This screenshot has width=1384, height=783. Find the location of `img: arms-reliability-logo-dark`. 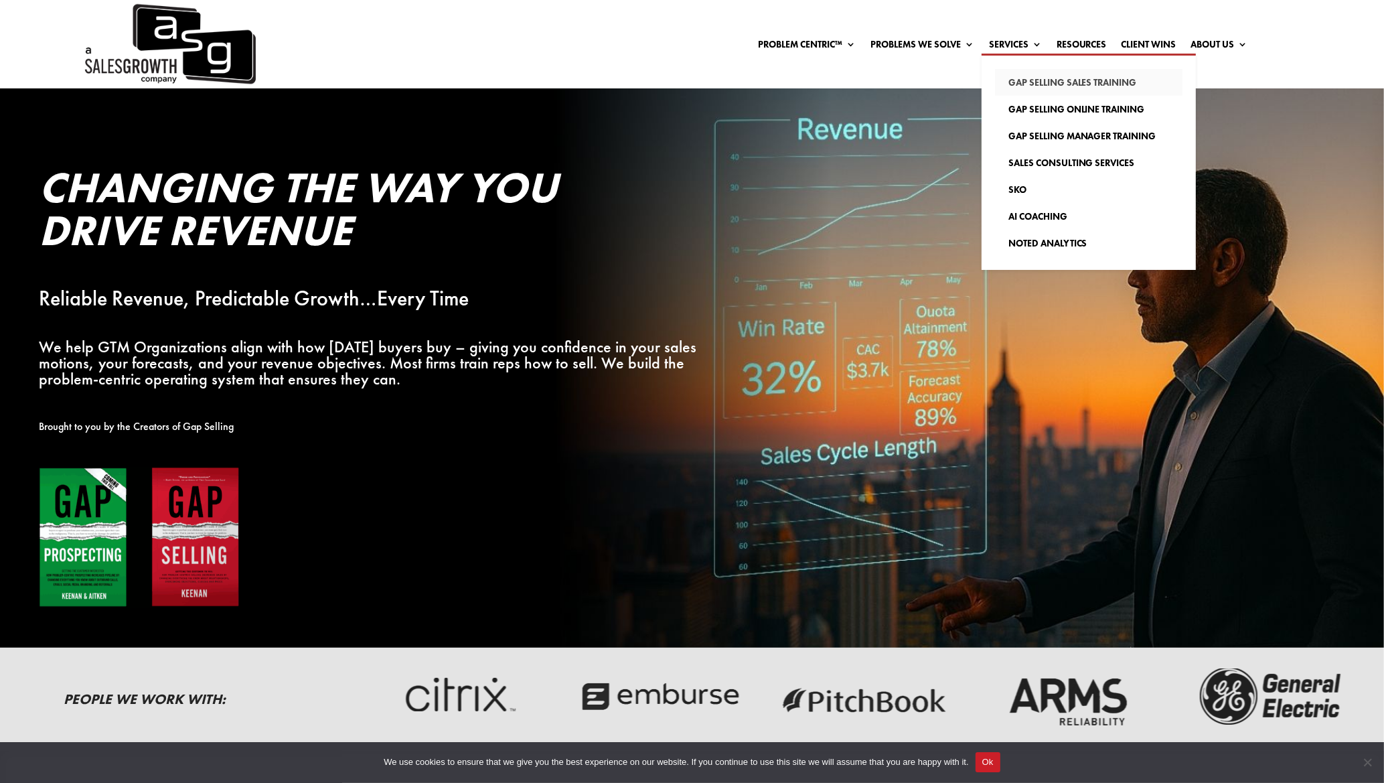

img: arms-reliability-logo-dark is located at coordinates (1068, 696).